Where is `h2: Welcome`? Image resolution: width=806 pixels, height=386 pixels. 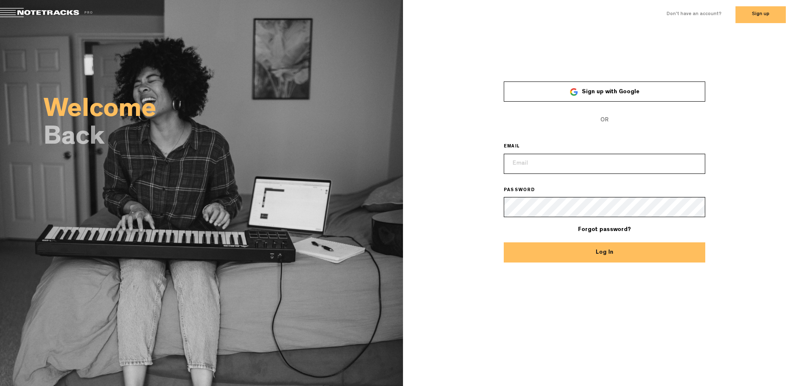
h2: Welcome is located at coordinates (223, 111).